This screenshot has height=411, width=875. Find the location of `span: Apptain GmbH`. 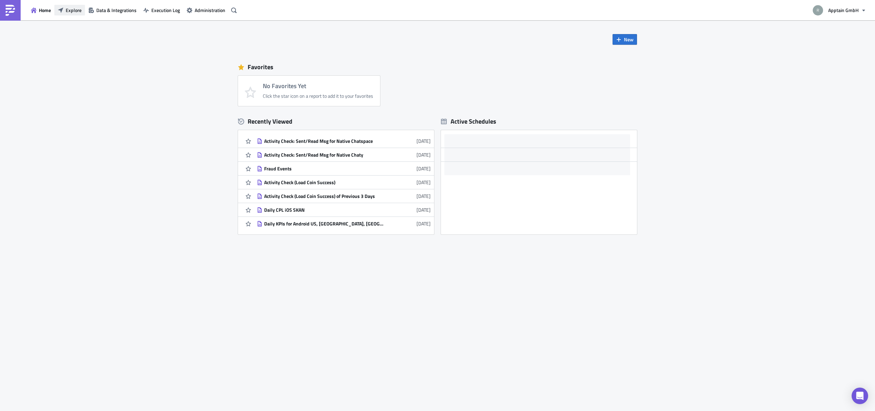

span: Apptain GmbH is located at coordinates (843, 10).